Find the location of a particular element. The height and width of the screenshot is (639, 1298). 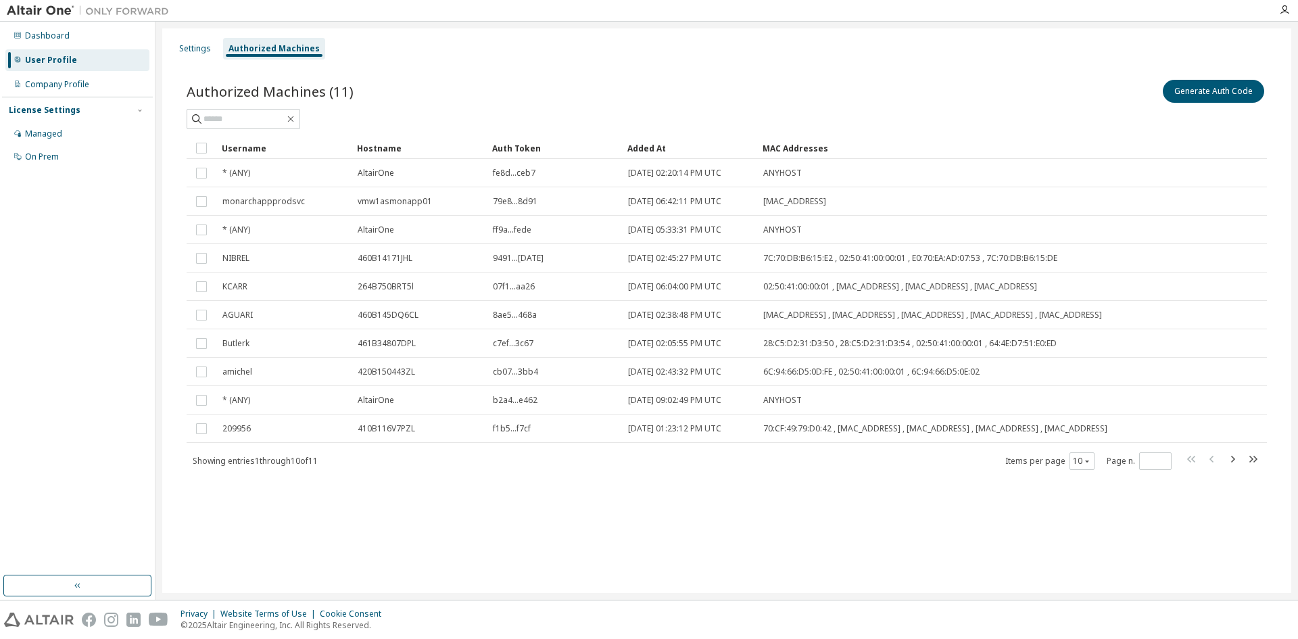

p: © 2025 Altair Engineering, Inc. All Rights Reserved. is located at coordinates (285, 625).